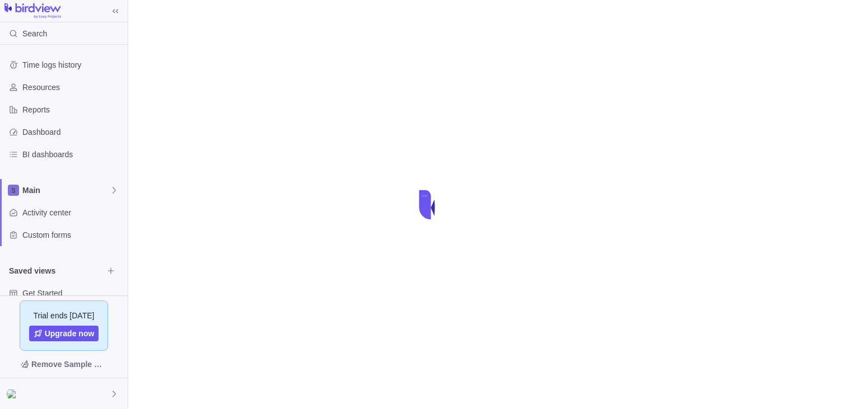 The width and height of the screenshot is (860, 409). I want to click on div: Jagadesh, so click(13, 394).